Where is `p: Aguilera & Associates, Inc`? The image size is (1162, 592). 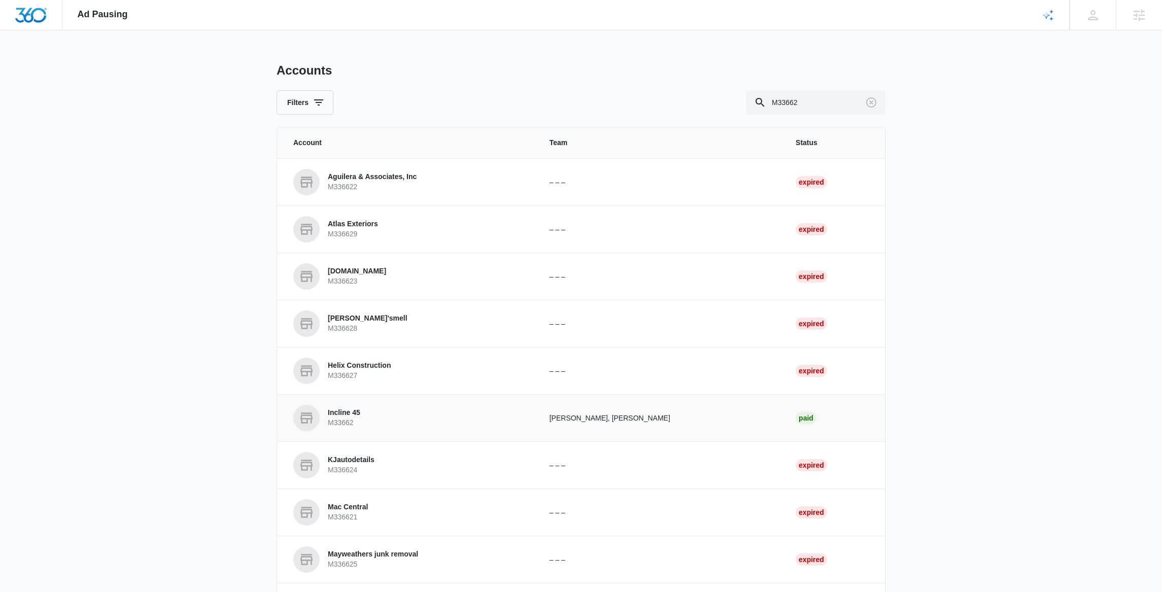 p: Aguilera & Associates, Inc is located at coordinates (372, 177).